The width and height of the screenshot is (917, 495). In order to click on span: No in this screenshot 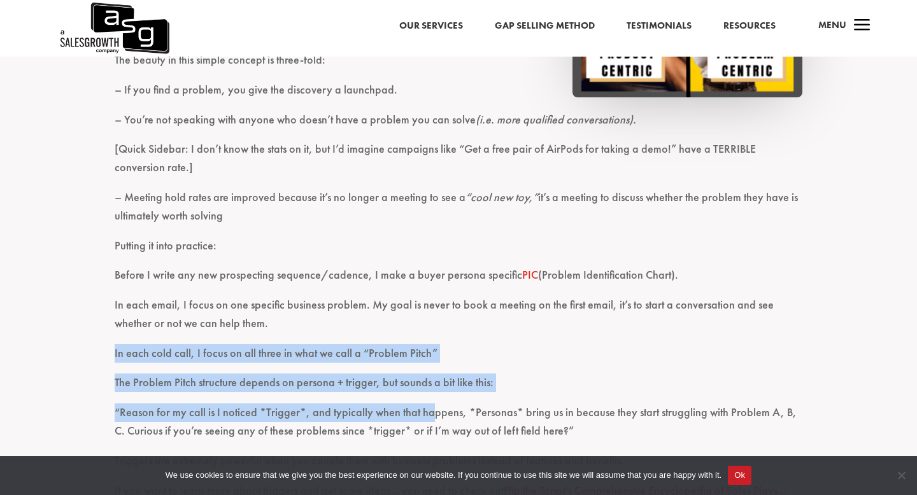, I will do `click(901, 476)`.